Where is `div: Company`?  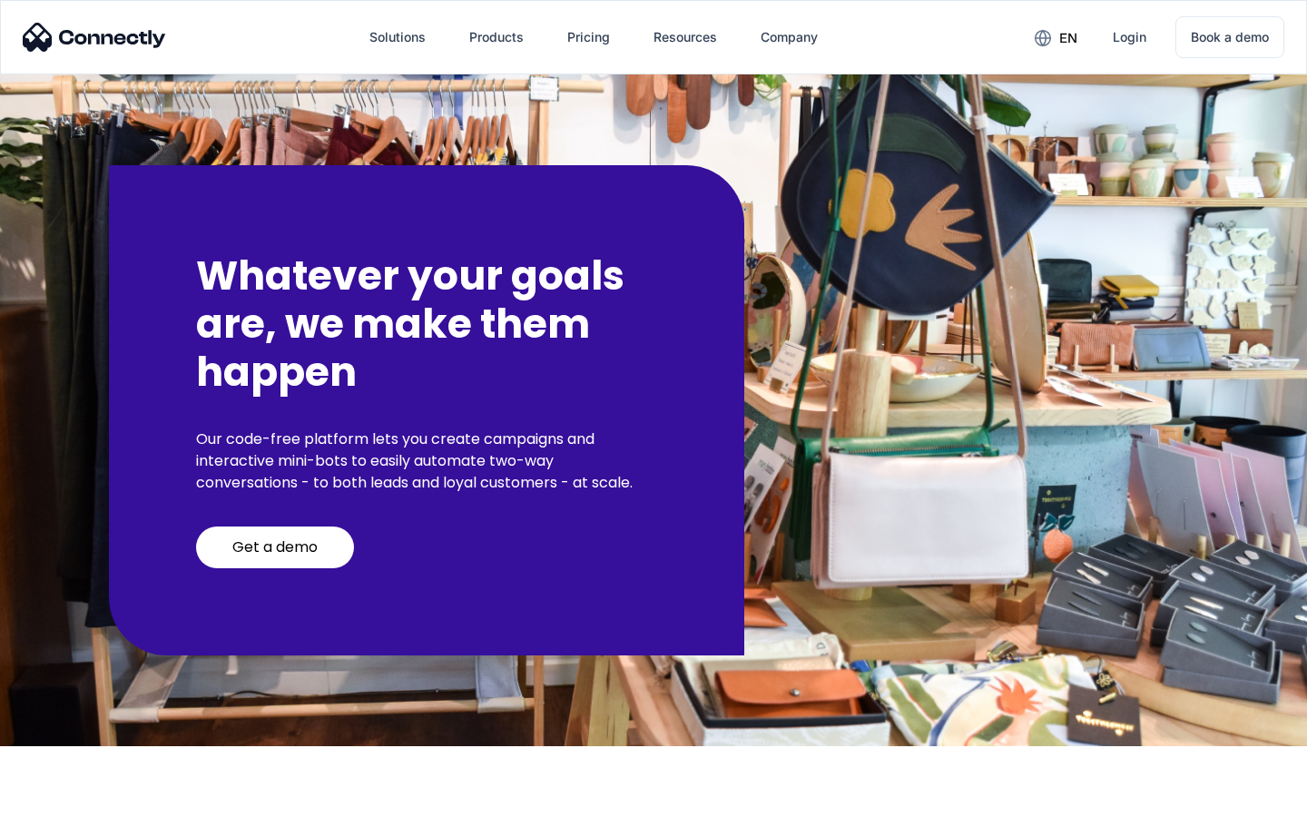 div: Company is located at coordinates (789, 37).